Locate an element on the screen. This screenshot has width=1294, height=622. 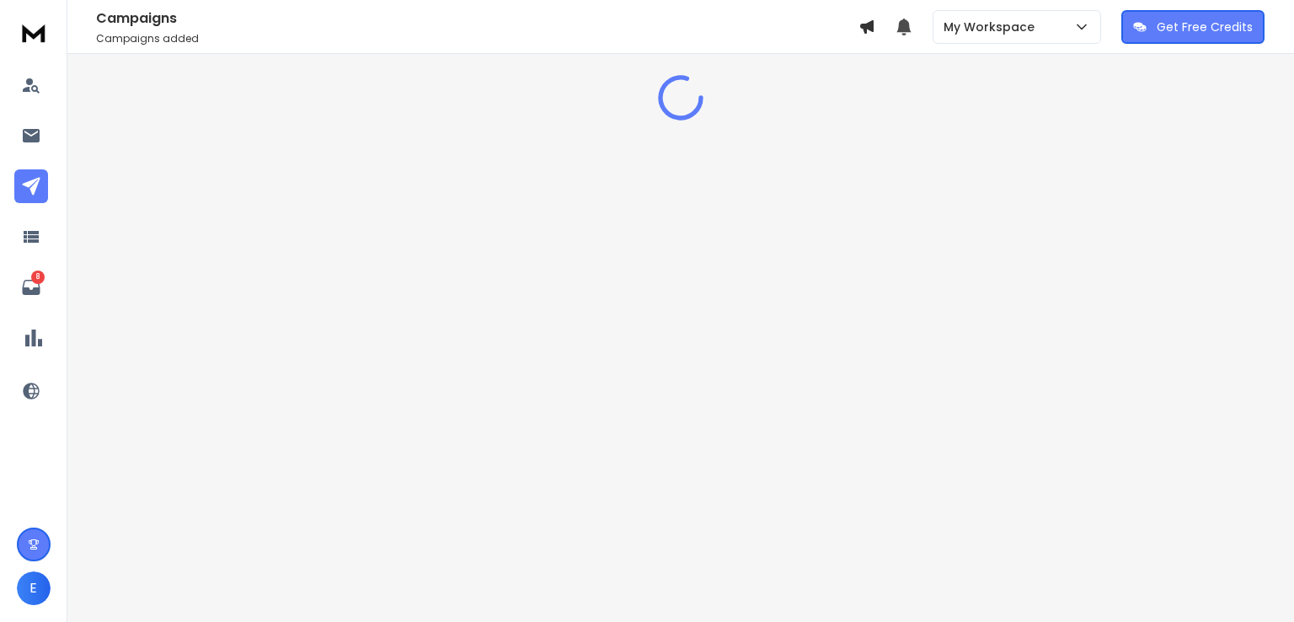
h1: Campaigns is located at coordinates (477, 19).